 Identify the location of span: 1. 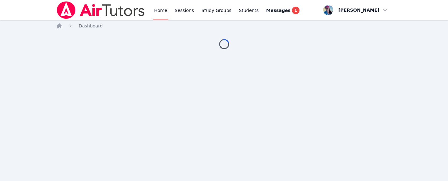
(296, 10).